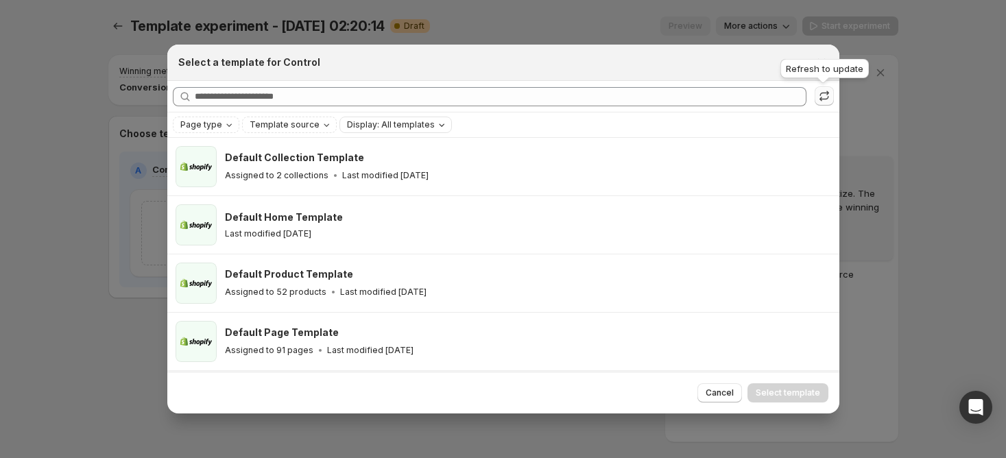 The image size is (1006, 458). I want to click on button: Close, so click(821, 62).